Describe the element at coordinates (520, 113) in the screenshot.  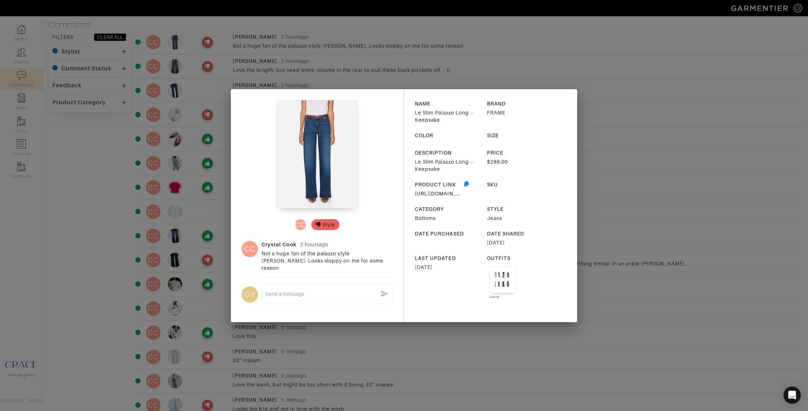
I see `div: FRAME` at that location.